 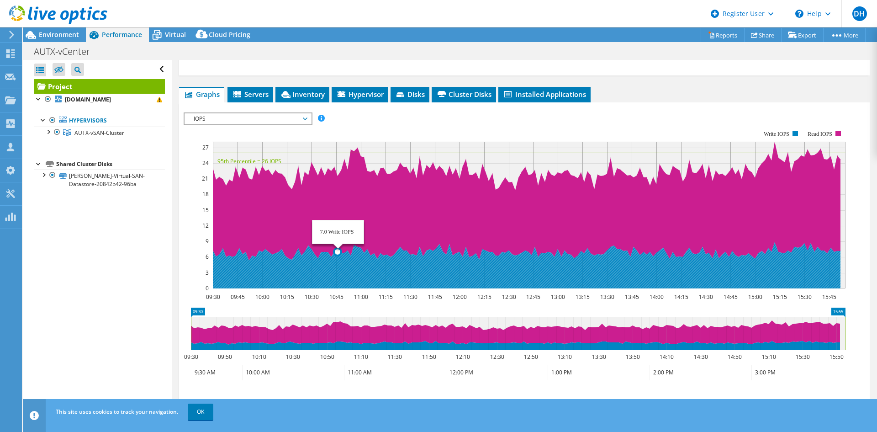 I want to click on a: Share, so click(x=763, y=35).